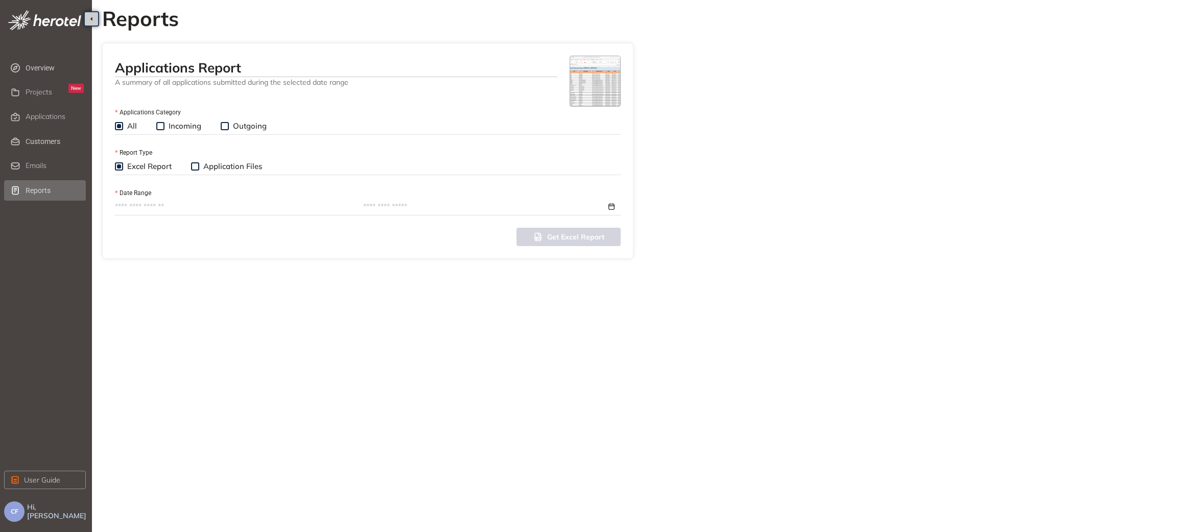 The height and width of the screenshot is (532, 1177). What do you see at coordinates (133, 153) in the screenshot?
I see `label: Report Type` at bounding box center [133, 153].